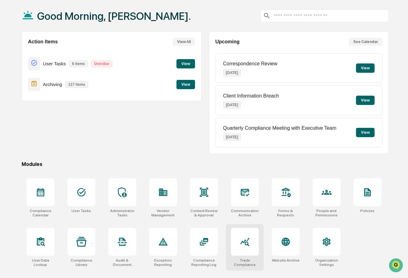 The width and height of the screenshot is (408, 278). What do you see at coordinates (78, 64) in the screenshot?
I see `p: 6 items` at bounding box center [78, 64].